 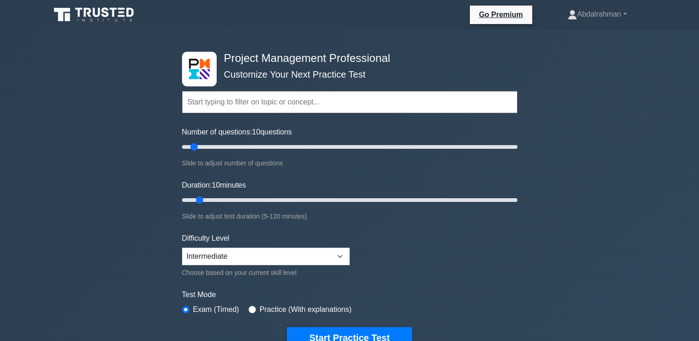 What do you see at coordinates (266, 273) in the screenshot?
I see `div: Choose based on your current skill level` at bounding box center [266, 273].